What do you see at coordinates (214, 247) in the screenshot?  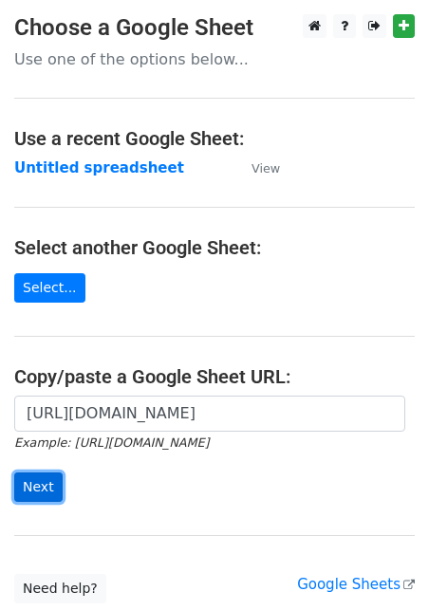 I see `h4: Select another Google Sheet:` at bounding box center [214, 247].